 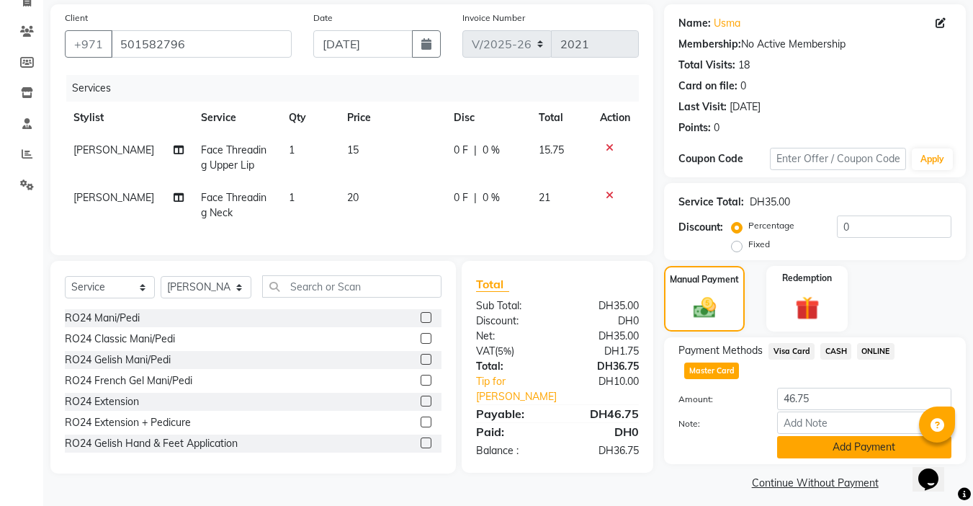 I want to click on div: Last Visit:, so click(x=703, y=107).